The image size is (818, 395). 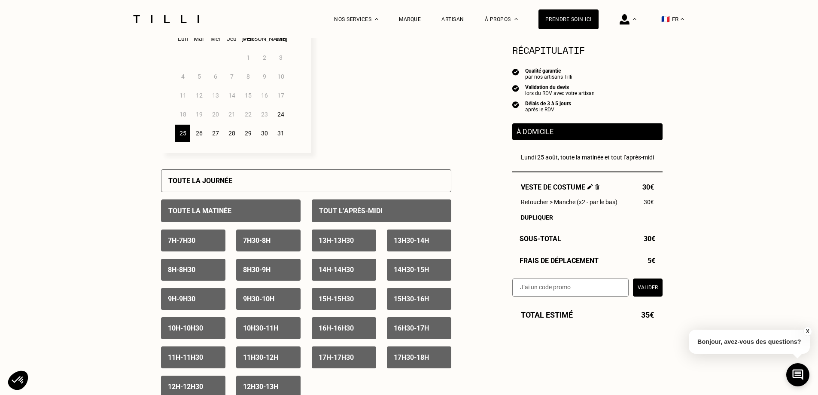 What do you see at coordinates (200, 180) in the screenshot?
I see `p: Toute la journée` at bounding box center [200, 180].